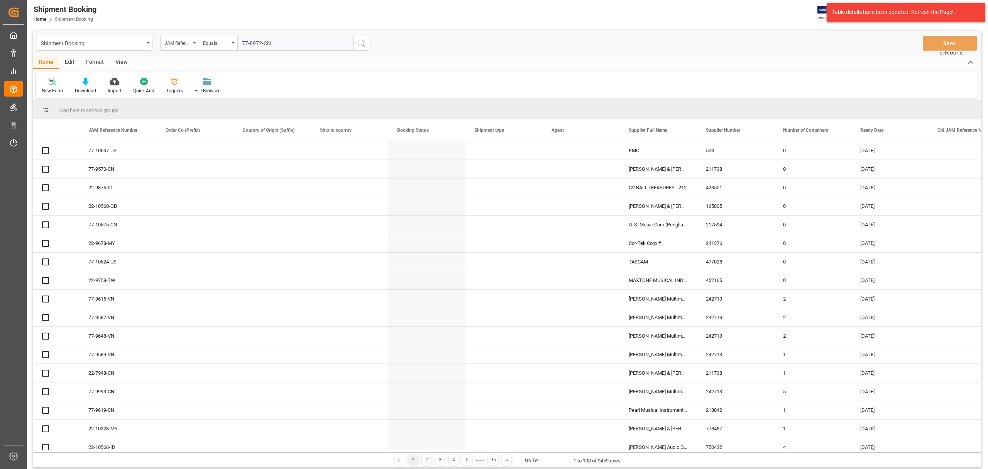 This screenshot has width=988, height=469. What do you see at coordinates (805, 130) in the screenshot?
I see `span: Number of Containers` at bounding box center [805, 130].